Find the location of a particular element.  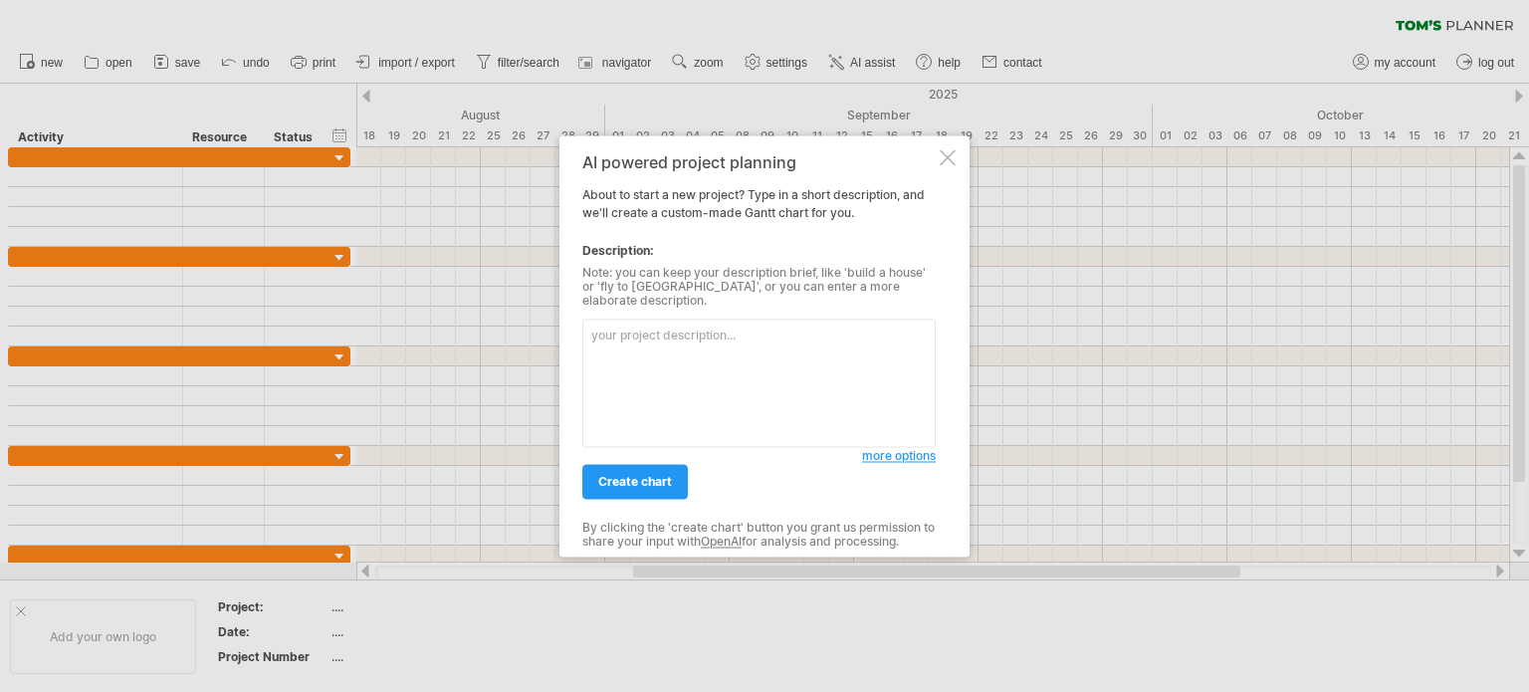

a: create chart is located at coordinates (635, 481).